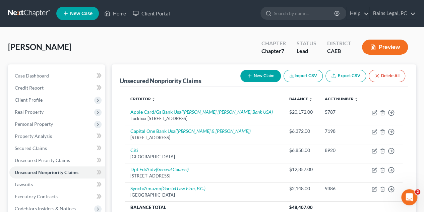 This screenshot has height=212, width=424. I want to click on i: (Gurstel Law Firm, P.C.), so click(184, 188).